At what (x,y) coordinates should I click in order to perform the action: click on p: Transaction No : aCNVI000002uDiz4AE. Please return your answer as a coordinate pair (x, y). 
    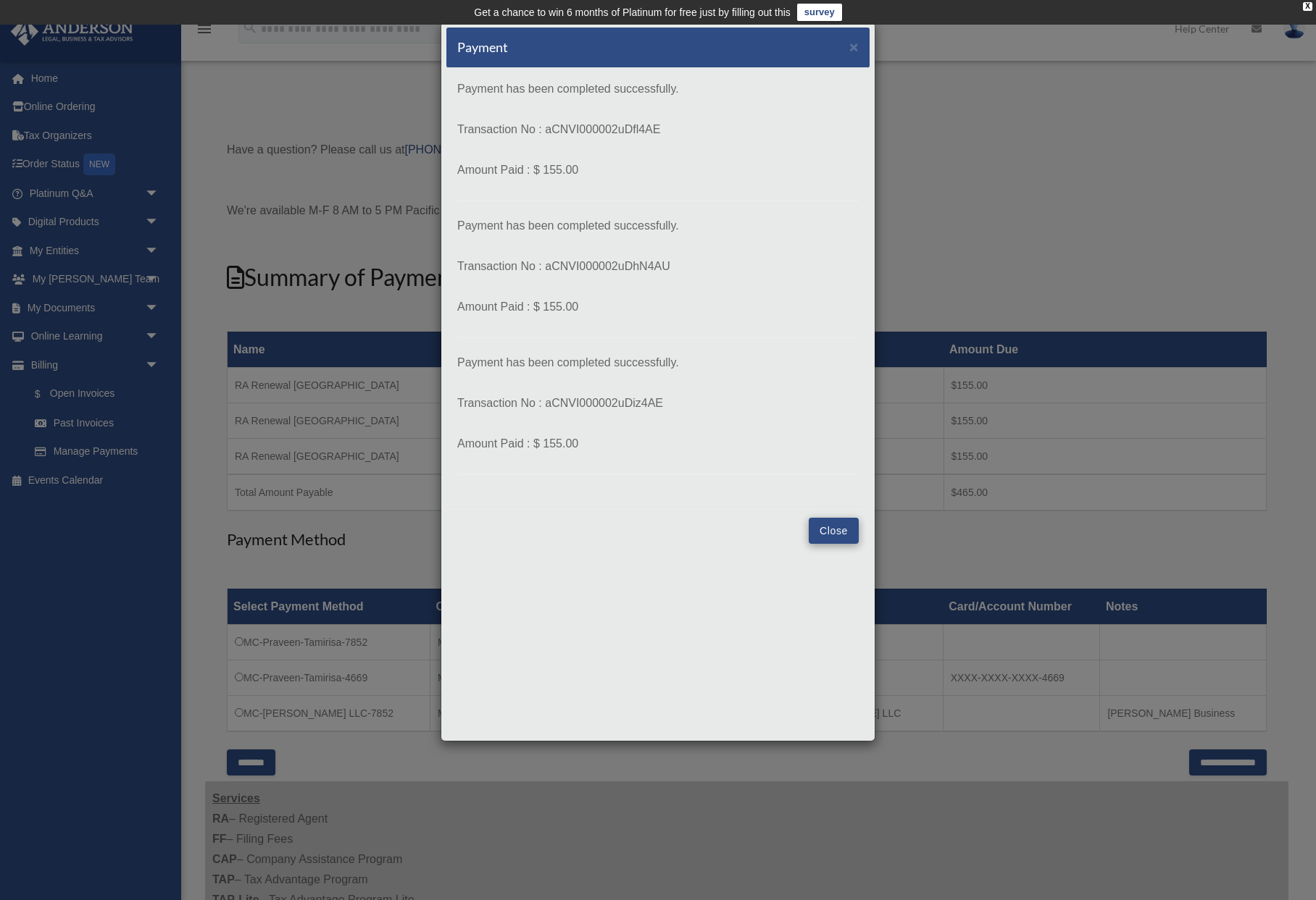
    Looking at the image, I should click on (658, 403).